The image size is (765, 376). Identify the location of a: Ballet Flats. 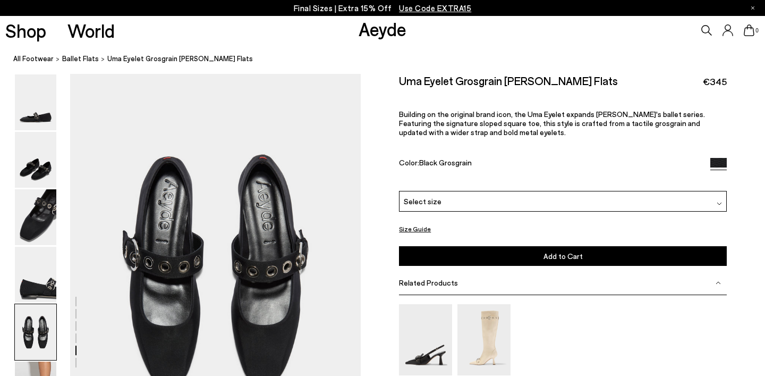
(80, 58).